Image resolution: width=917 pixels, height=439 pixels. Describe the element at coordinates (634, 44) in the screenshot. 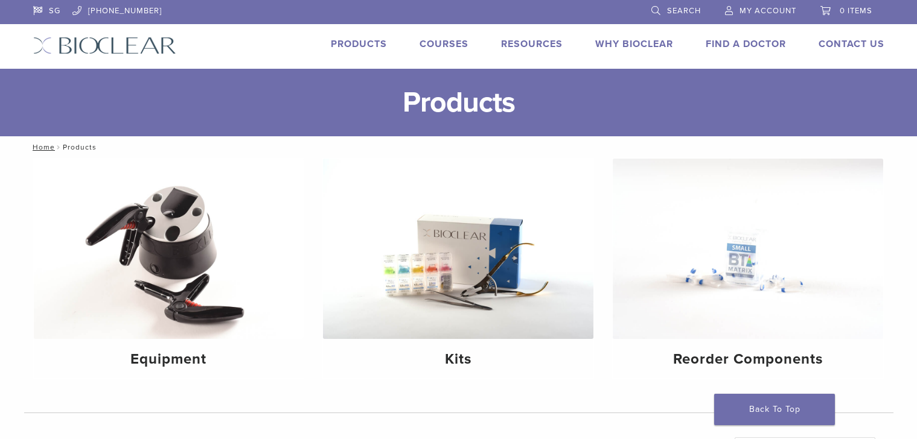

I see `a: Why Bioclear` at that location.